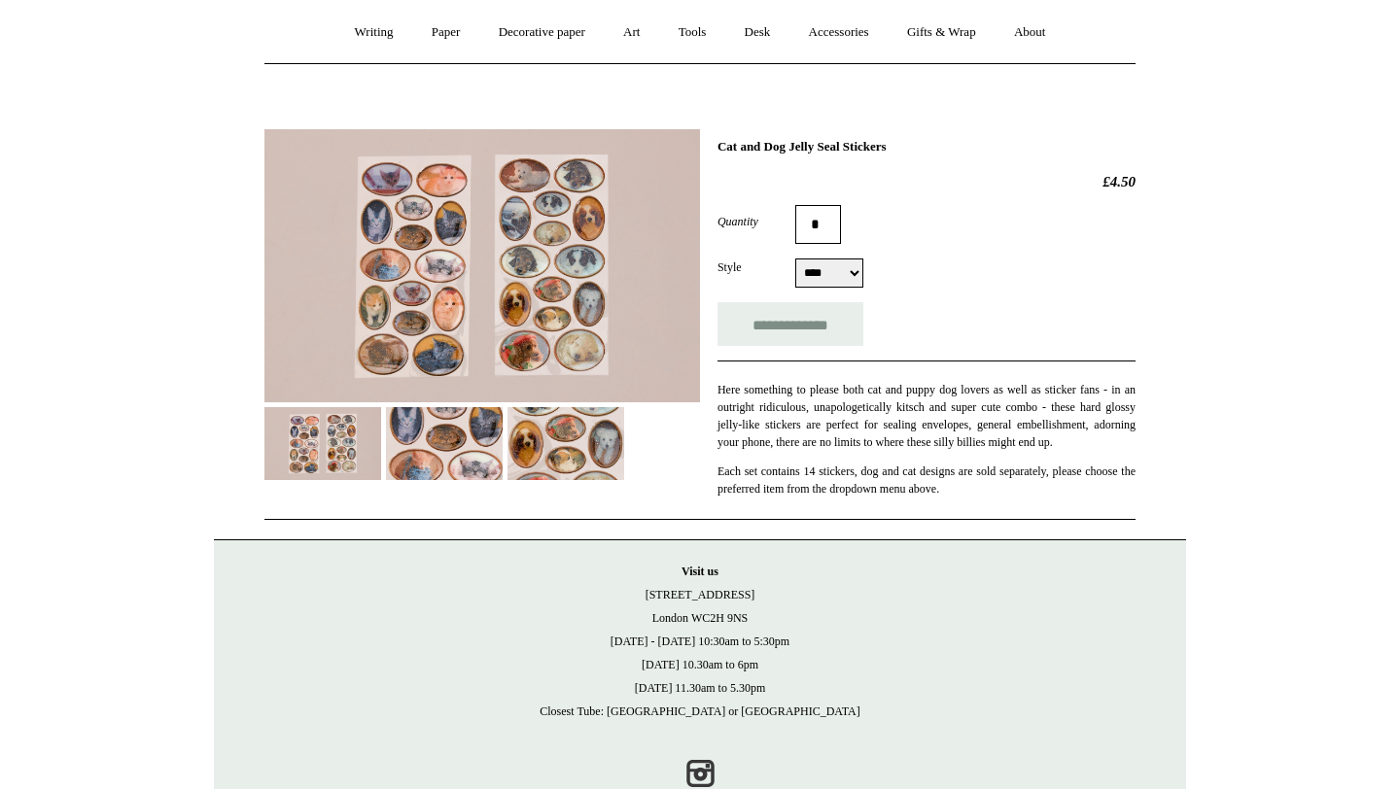  Describe the element at coordinates (374, 32) in the screenshot. I see `a: Writing` at that location.